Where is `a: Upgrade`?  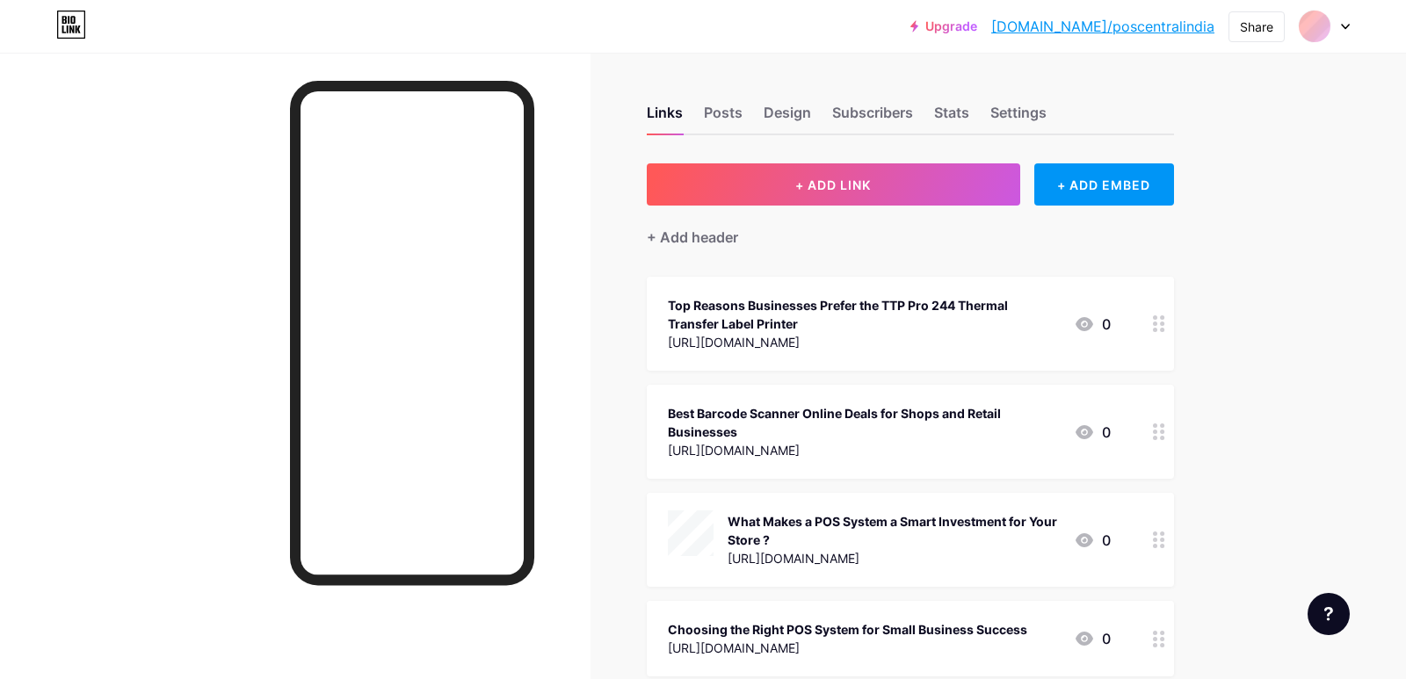
a: Upgrade is located at coordinates (944, 26).